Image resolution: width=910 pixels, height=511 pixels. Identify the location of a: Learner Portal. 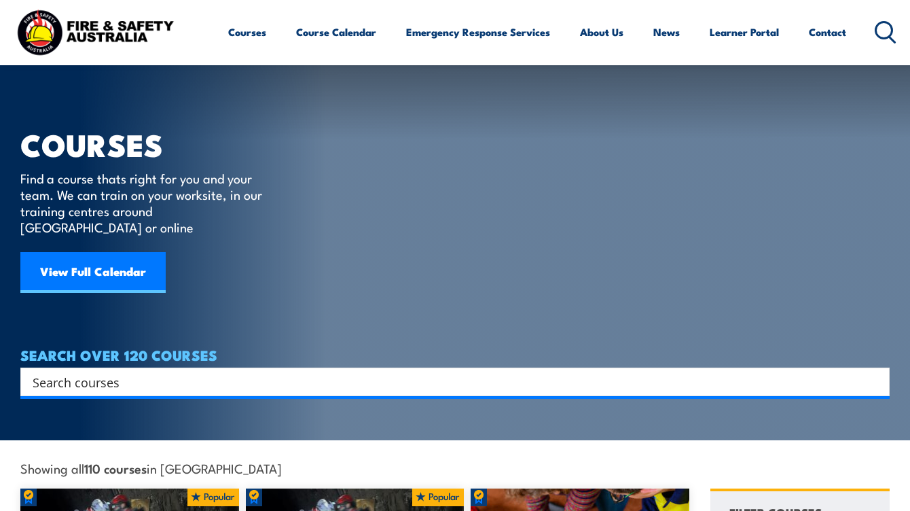
(745, 32).